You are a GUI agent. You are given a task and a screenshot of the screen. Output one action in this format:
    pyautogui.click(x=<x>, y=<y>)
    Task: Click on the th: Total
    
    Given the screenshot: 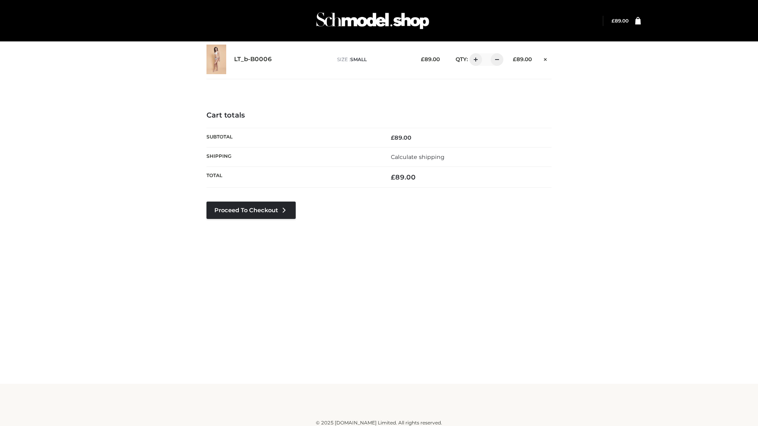 What is the action you would take?
    pyautogui.click(x=292, y=177)
    